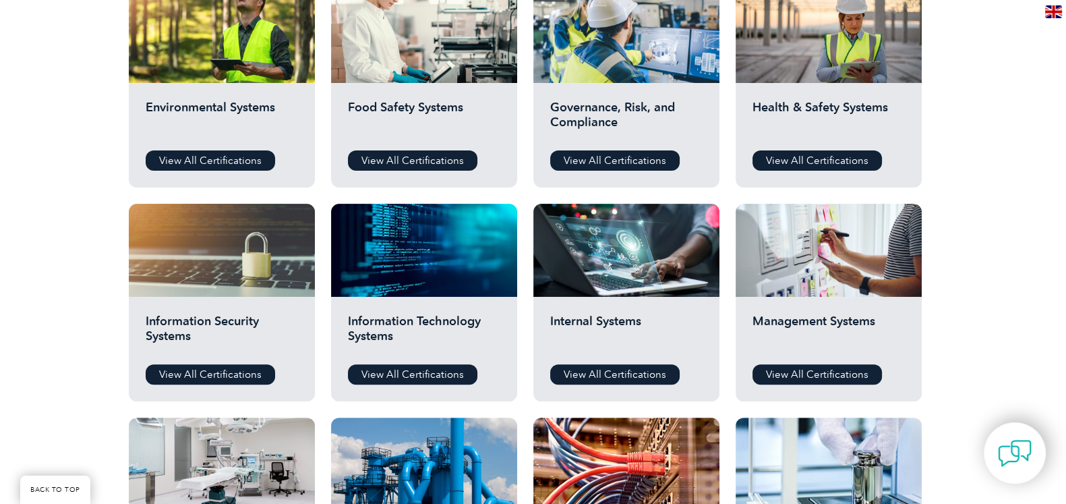  I want to click on a: BACK TO TOP, so click(55, 489).